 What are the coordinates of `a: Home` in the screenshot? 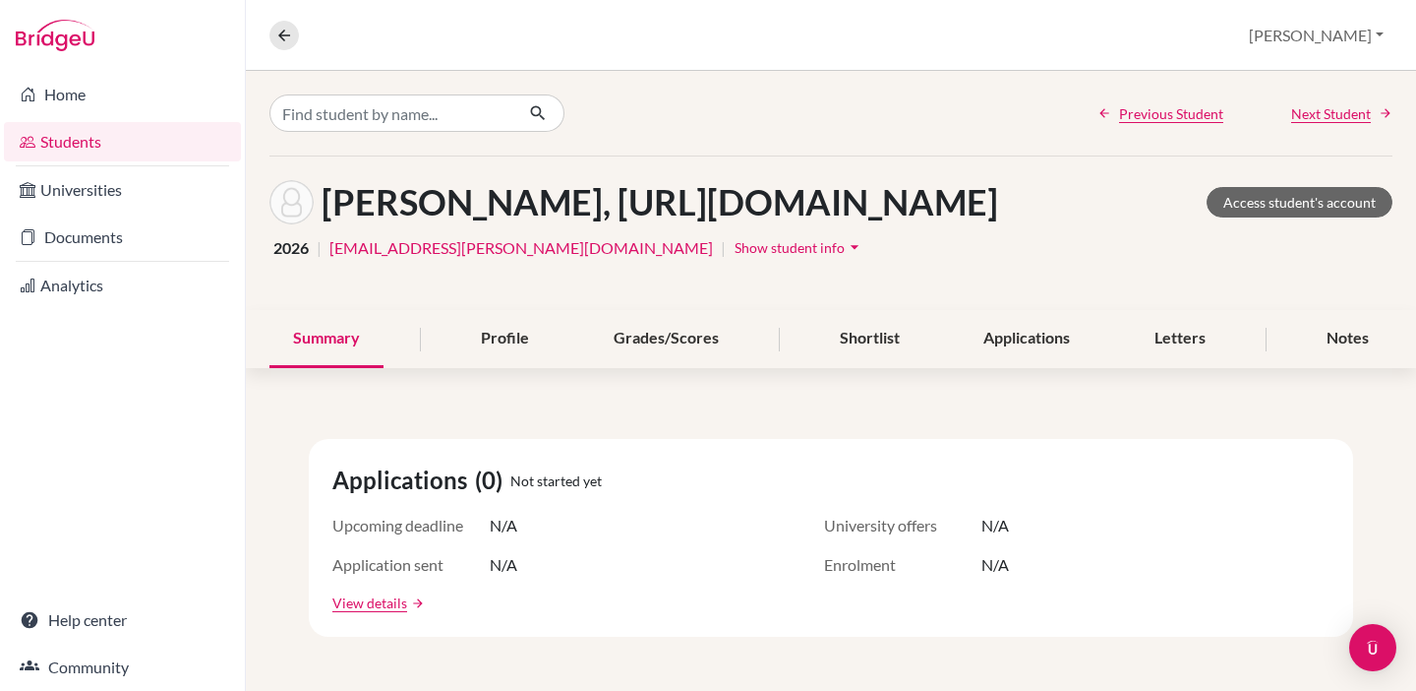 It's located at (122, 94).